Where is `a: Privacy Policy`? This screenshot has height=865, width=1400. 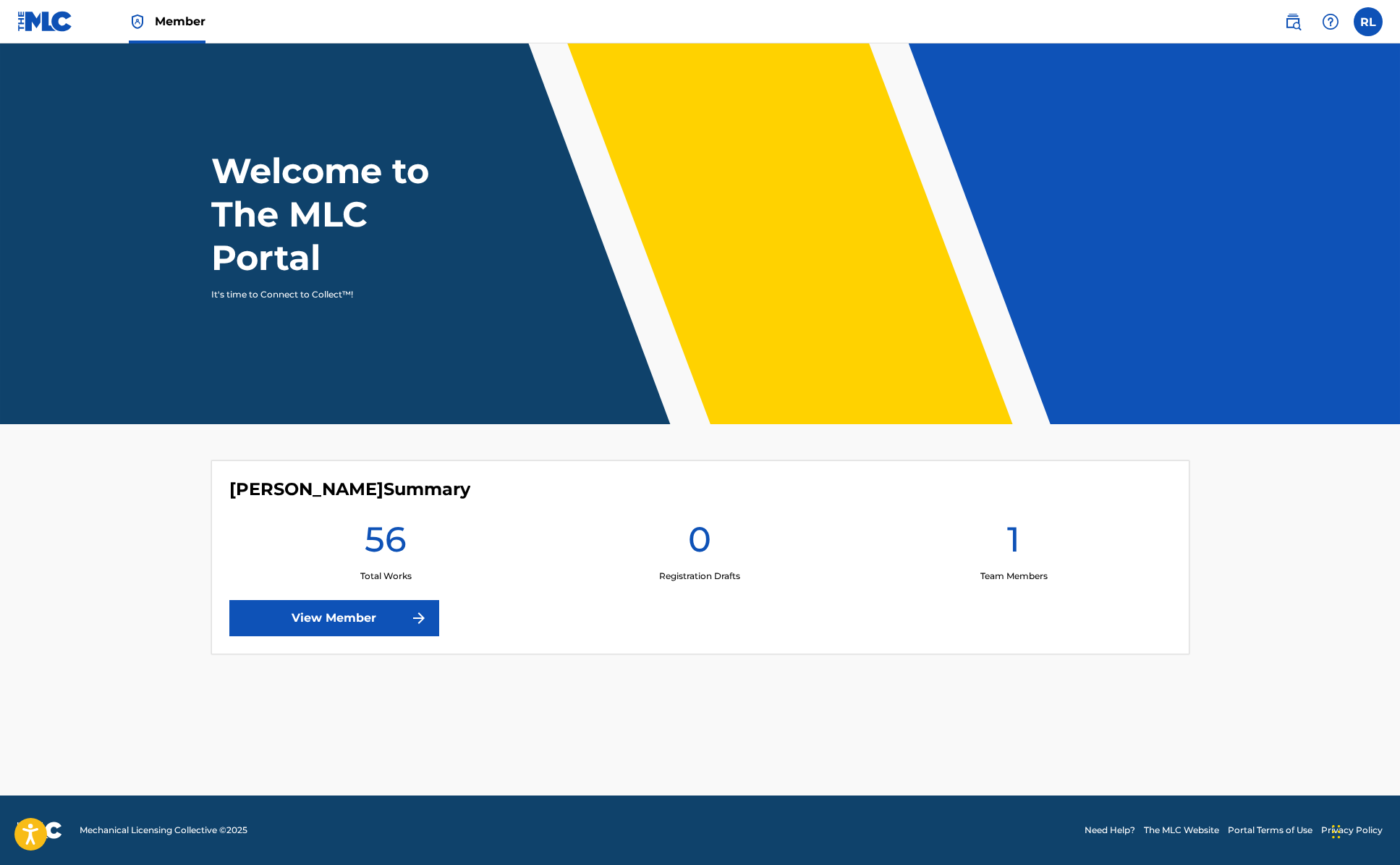 a: Privacy Policy is located at coordinates (1351, 830).